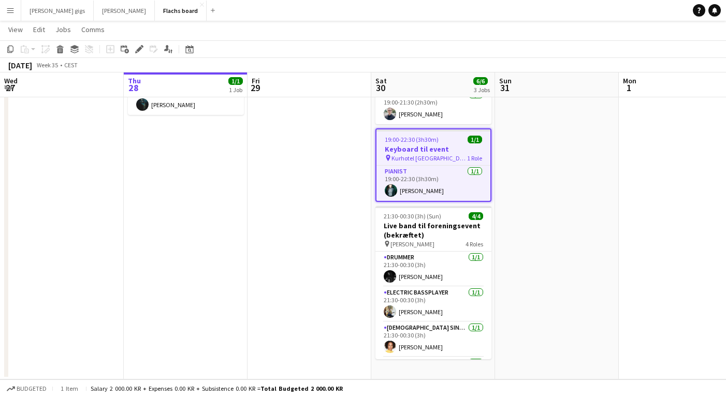 The height and width of the screenshot is (397, 726). I want to click on span: 27, so click(10, 87).